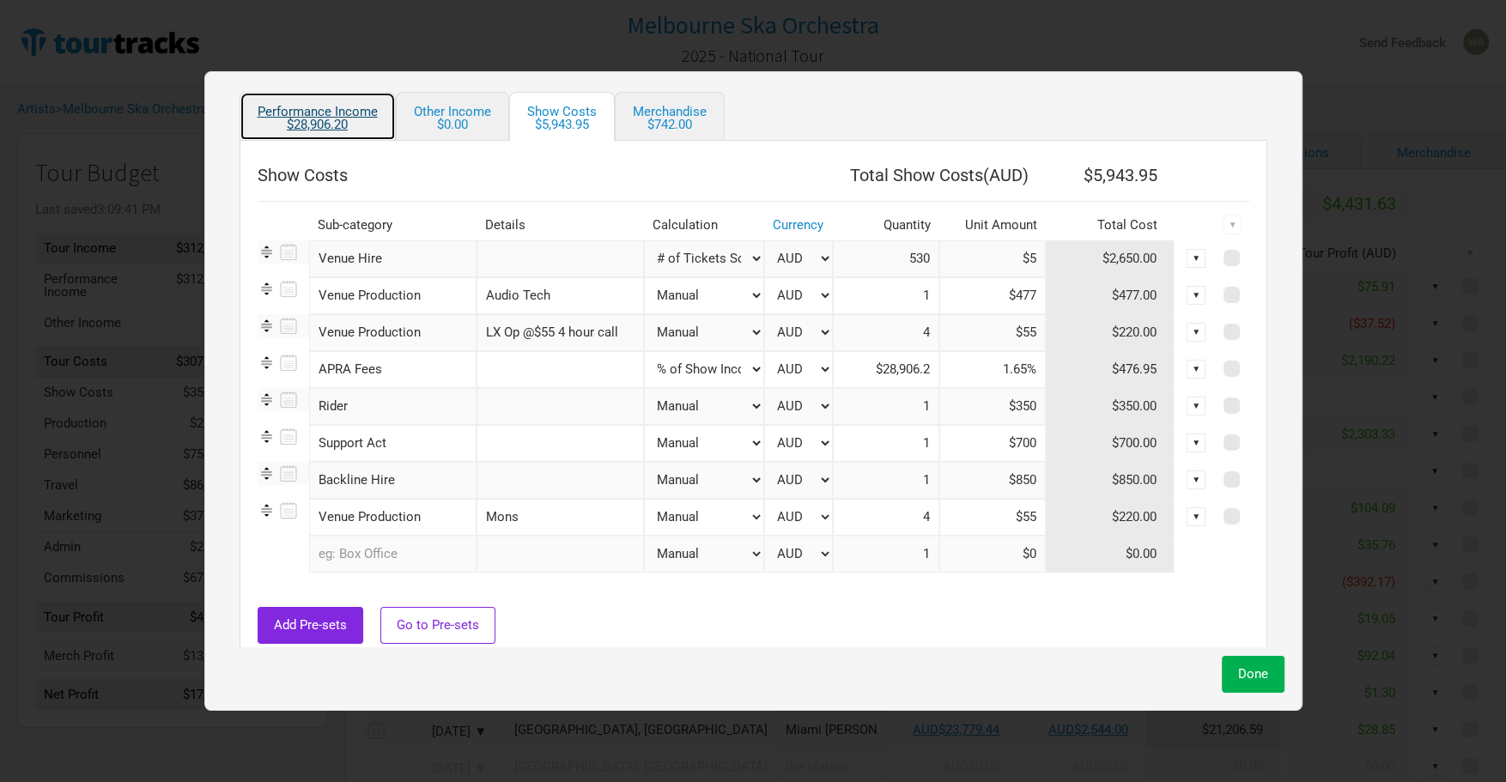  I want to click on button: Done, so click(1253, 674).